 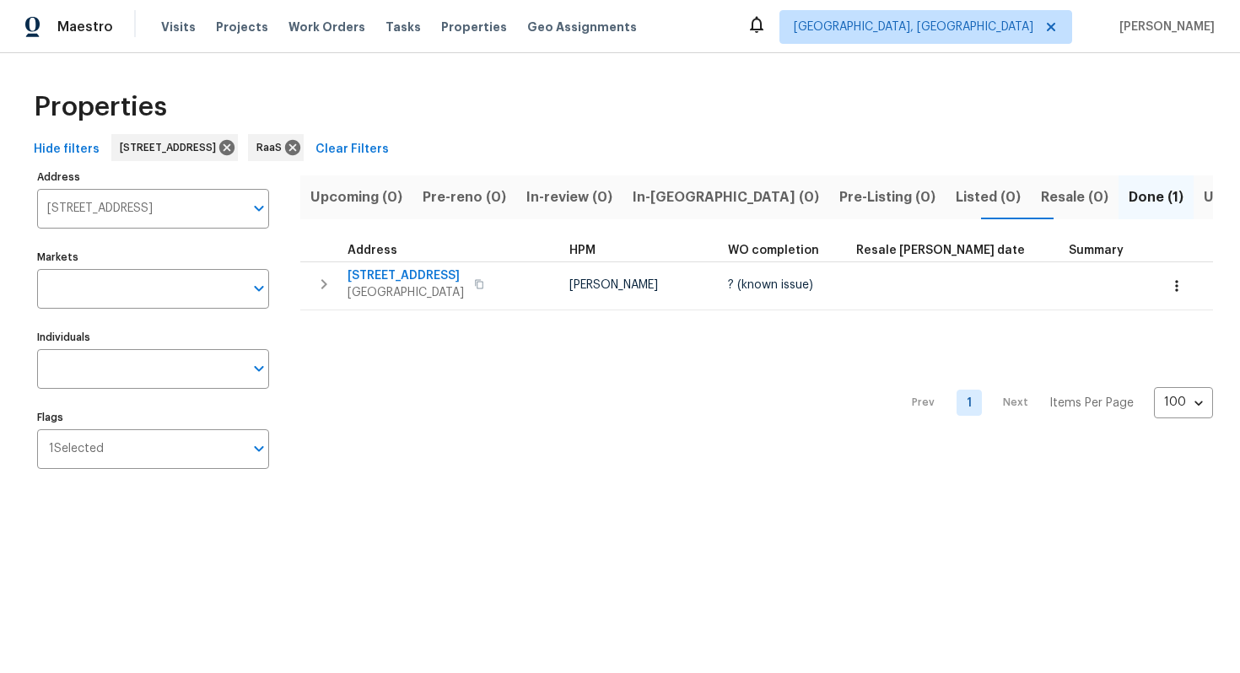 I want to click on span: RaaS, so click(x=272, y=148).